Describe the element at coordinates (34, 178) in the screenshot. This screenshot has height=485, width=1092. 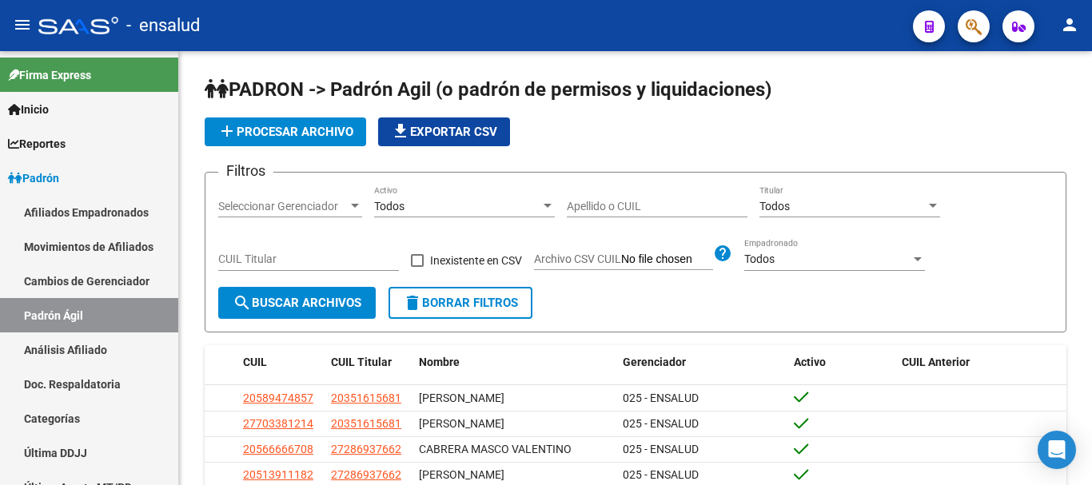
I see `span: Padrón` at that location.